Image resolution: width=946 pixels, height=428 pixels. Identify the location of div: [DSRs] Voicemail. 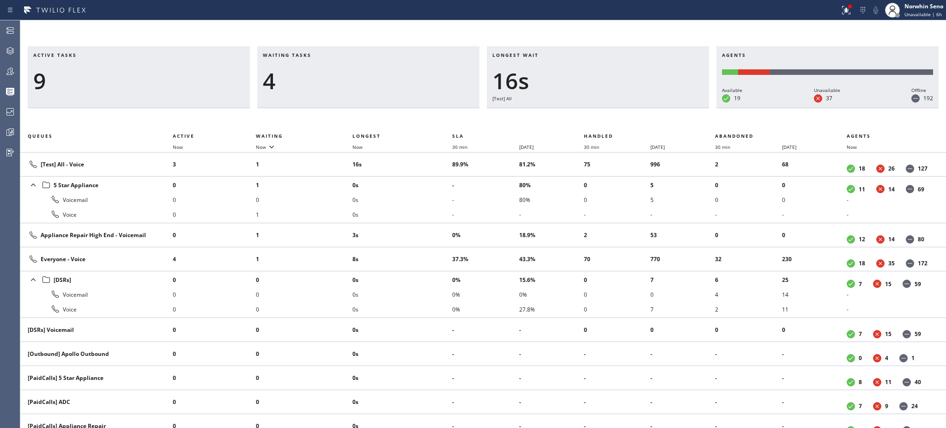
(97, 329).